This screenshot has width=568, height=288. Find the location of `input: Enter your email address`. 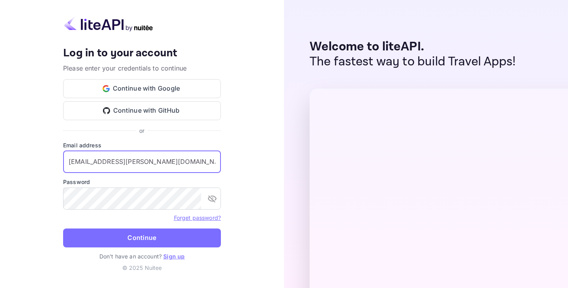

input: Enter your email address is located at coordinates (142, 162).